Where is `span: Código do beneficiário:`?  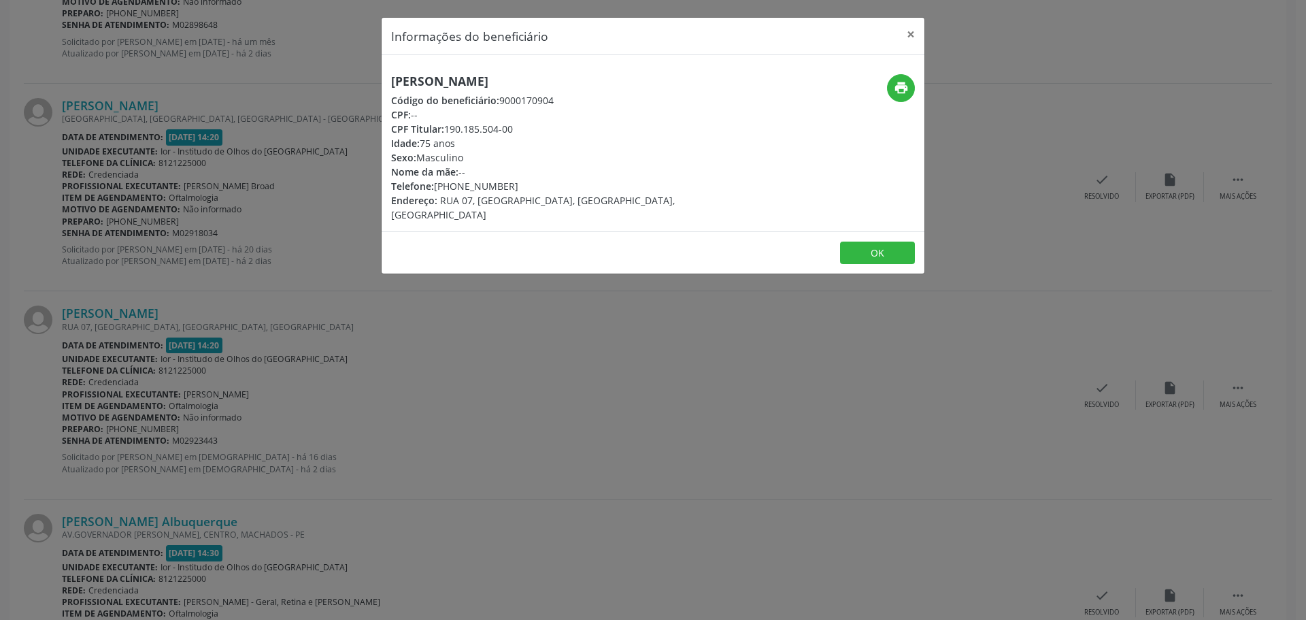 span: Código do beneficiário: is located at coordinates (445, 100).